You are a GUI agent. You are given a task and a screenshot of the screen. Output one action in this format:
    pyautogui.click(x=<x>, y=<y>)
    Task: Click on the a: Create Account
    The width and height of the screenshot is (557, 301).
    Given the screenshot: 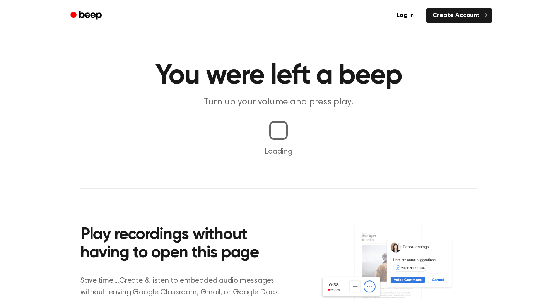 What is the action you would take?
    pyautogui.click(x=459, y=15)
    